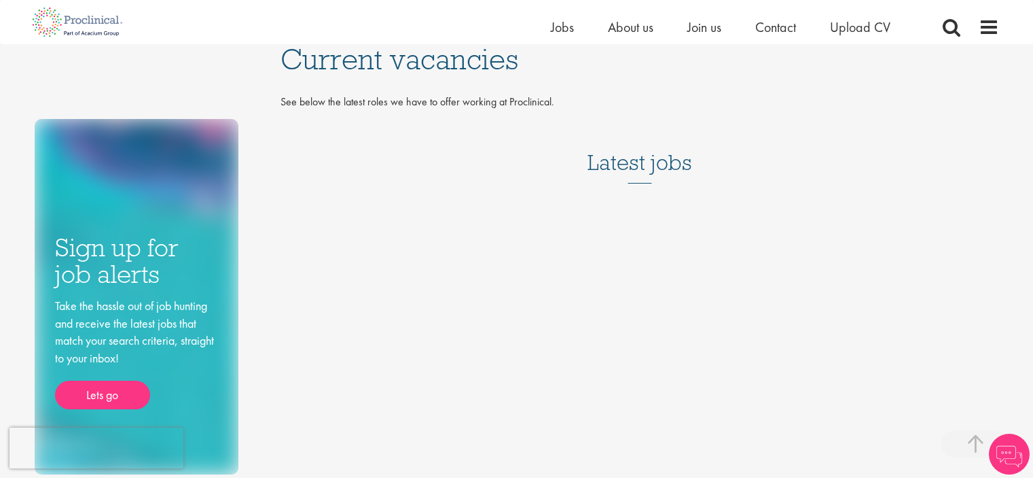 The image size is (1033, 478). What do you see at coordinates (1010, 454) in the screenshot?
I see `img: Chatbot` at bounding box center [1010, 454].